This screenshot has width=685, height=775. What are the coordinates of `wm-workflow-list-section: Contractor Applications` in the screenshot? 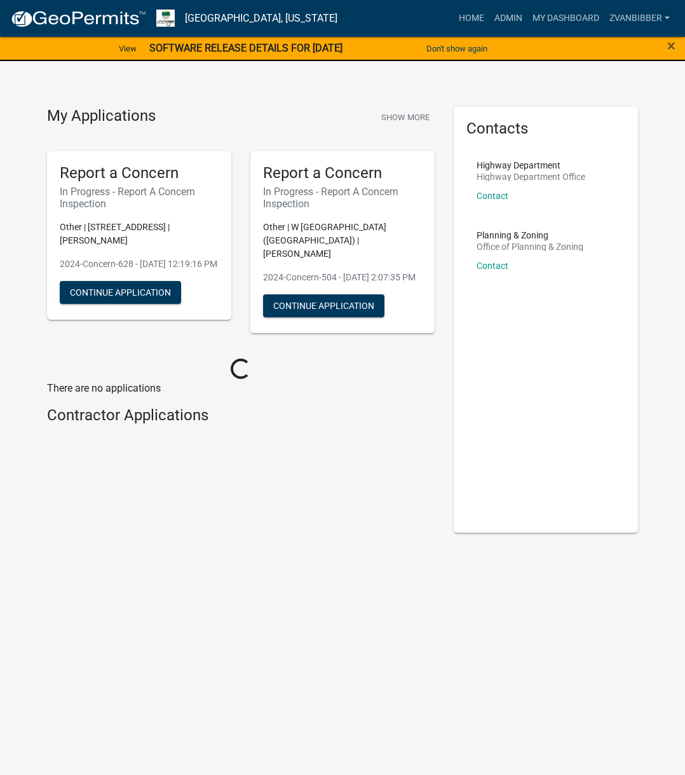 It's located at (241, 418).